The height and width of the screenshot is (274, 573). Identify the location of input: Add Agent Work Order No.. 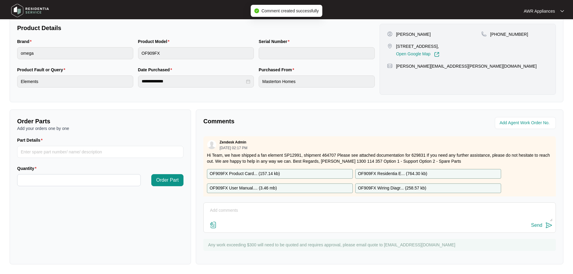
(526, 123).